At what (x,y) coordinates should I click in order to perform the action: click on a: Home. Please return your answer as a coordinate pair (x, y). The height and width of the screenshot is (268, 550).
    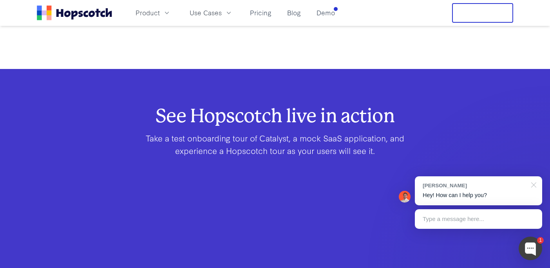
    Looking at the image, I should click on (74, 13).